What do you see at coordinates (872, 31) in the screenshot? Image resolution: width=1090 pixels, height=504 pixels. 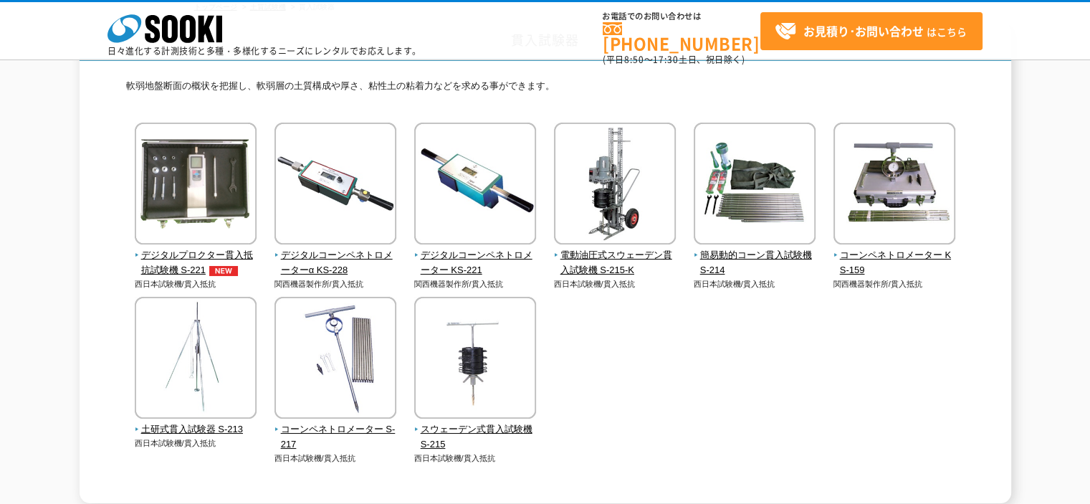 I see `a: お見積り･お問い合わせはこちら` at bounding box center [872, 31].